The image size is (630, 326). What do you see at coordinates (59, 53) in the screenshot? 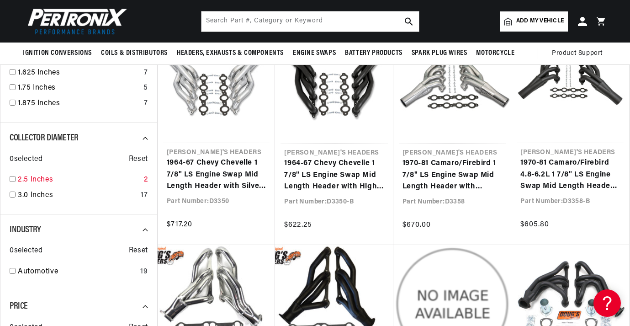
I see `summary: Ignition Conversions` at bounding box center [59, 53].